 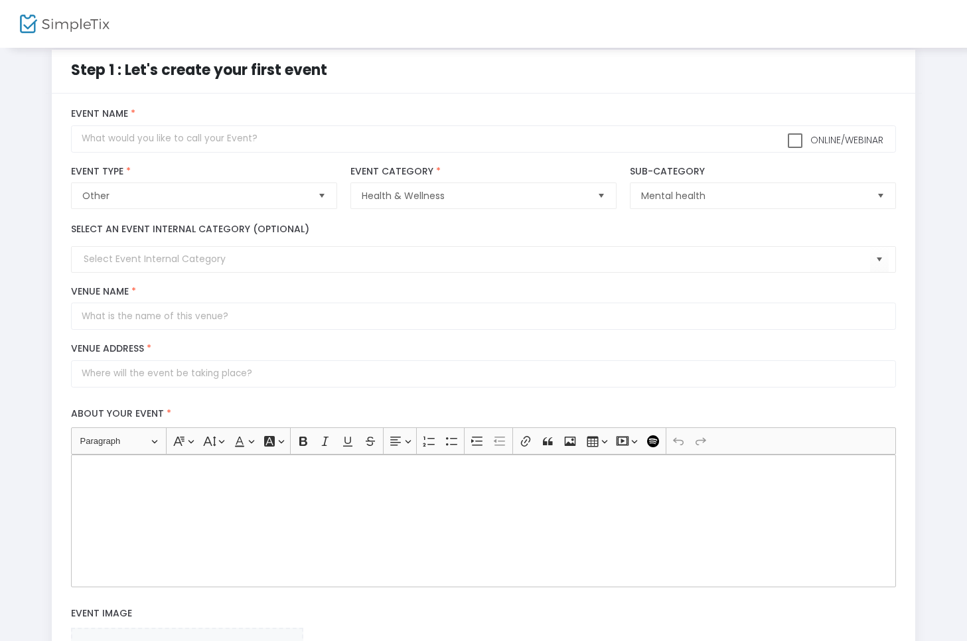 I want to click on input: What is the name of this venue?, so click(x=483, y=316).